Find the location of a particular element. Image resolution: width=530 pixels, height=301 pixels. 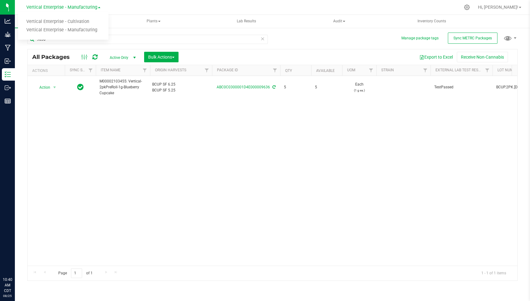

div: BCUP SF 5.25 is located at coordinates (181, 90).